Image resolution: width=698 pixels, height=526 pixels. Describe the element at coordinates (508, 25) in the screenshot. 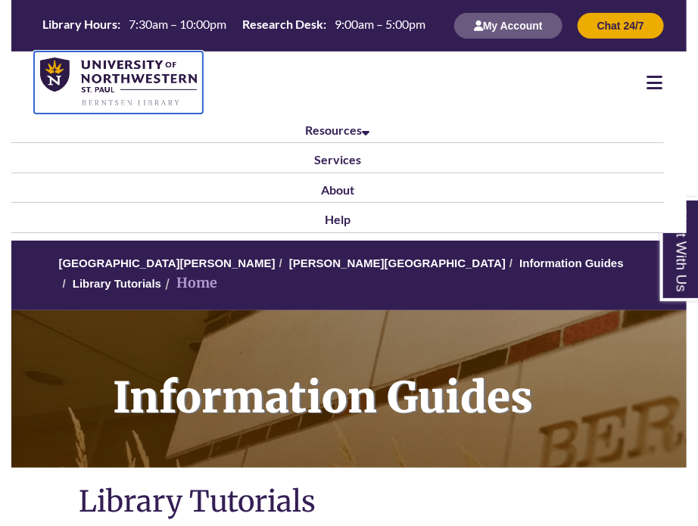

I see `a: My Account` at that location.